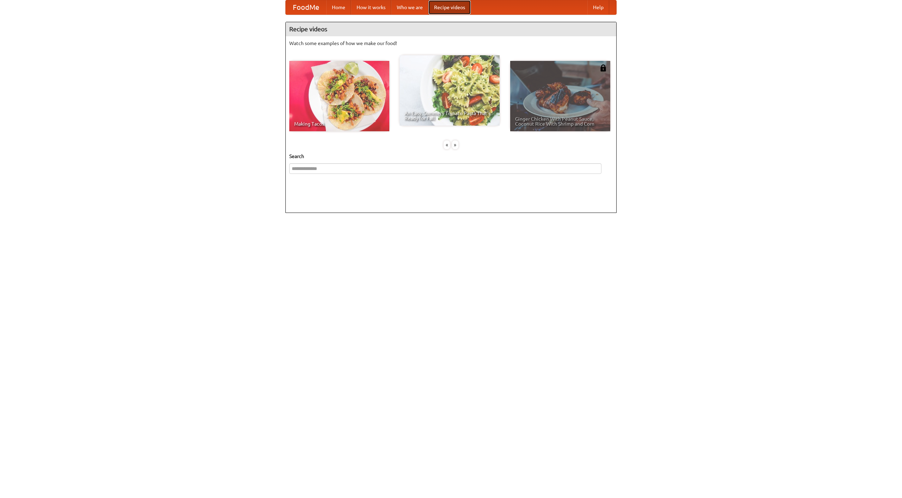 This screenshot has width=902, height=498. What do you see at coordinates (451, 156) in the screenshot?
I see `h5: Search` at bounding box center [451, 156].